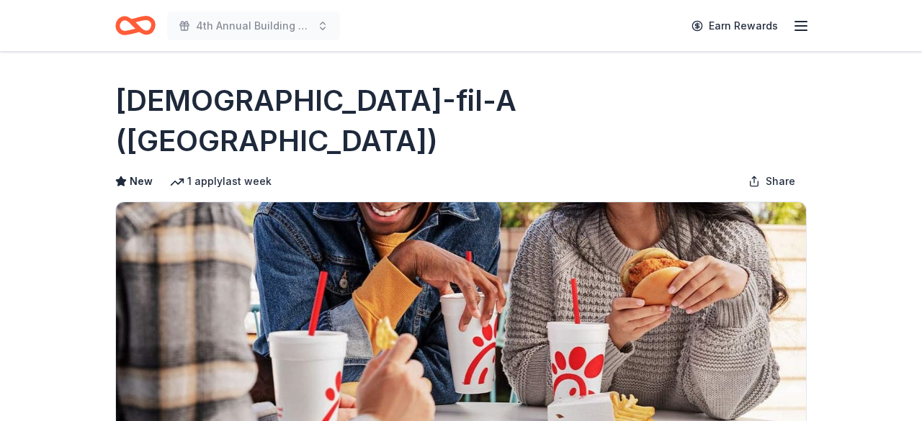 Image resolution: width=922 pixels, height=421 pixels. Describe the element at coordinates (735, 26) in the screenshot. I see `a: Earn Rewards` at that location.